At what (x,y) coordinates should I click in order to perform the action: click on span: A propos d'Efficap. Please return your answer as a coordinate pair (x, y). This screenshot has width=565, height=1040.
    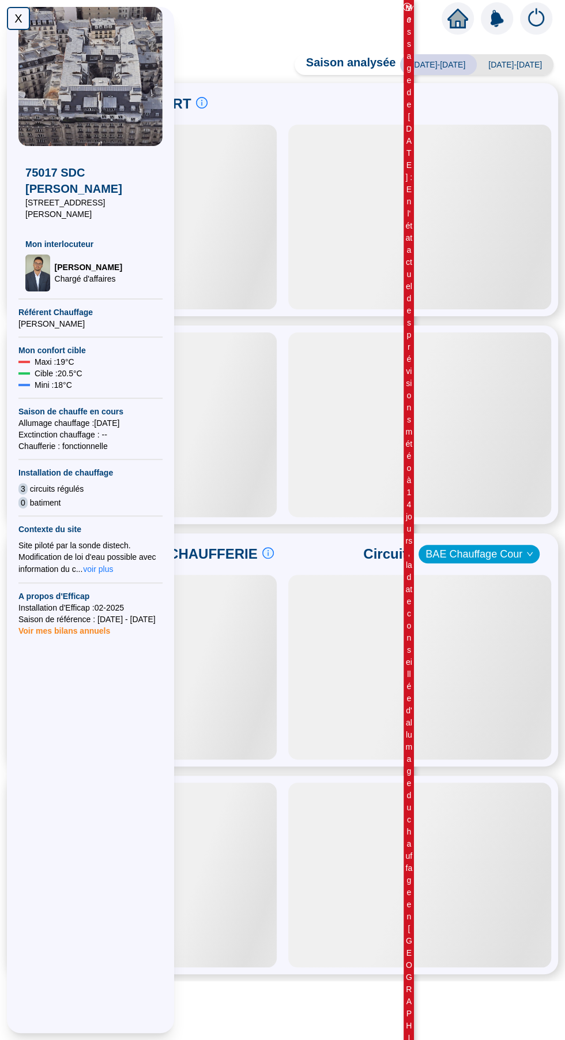
    Looking at the image, I should click on (91, 596).